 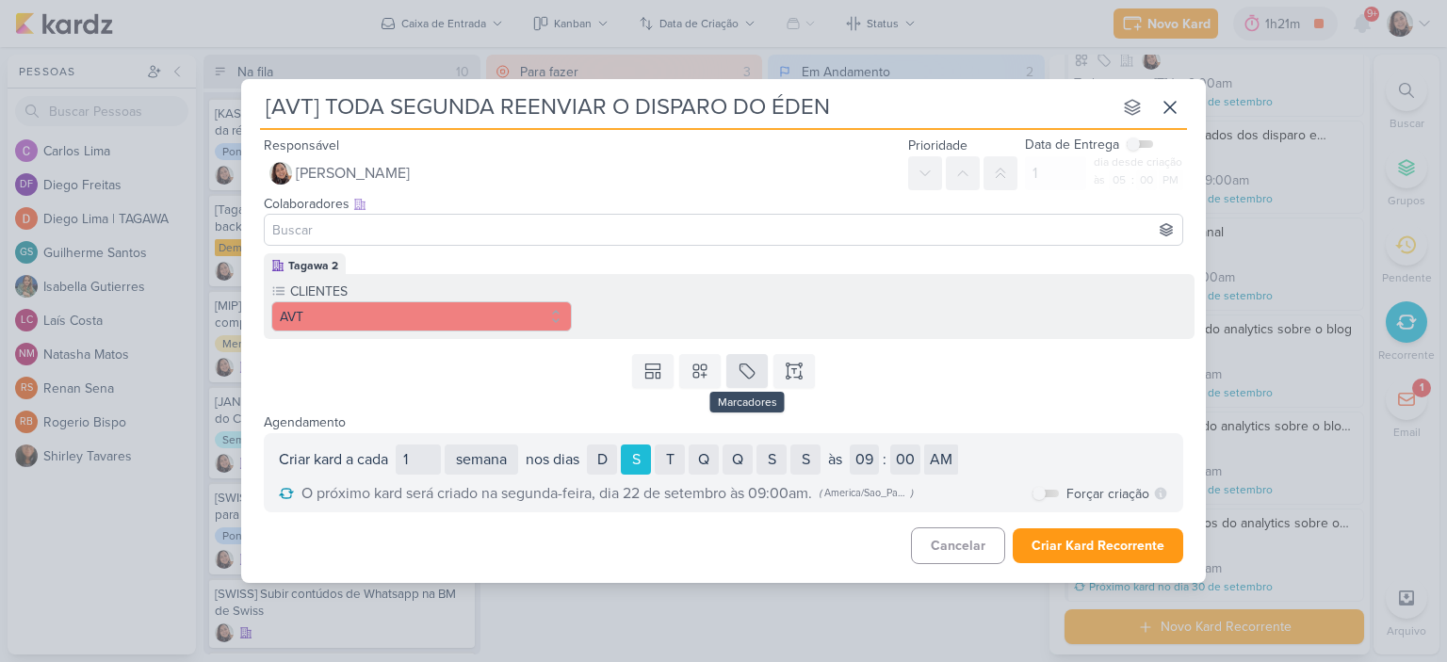 I want to click on button: Criar Kard Recorrente, so click(x=1097, y=545).